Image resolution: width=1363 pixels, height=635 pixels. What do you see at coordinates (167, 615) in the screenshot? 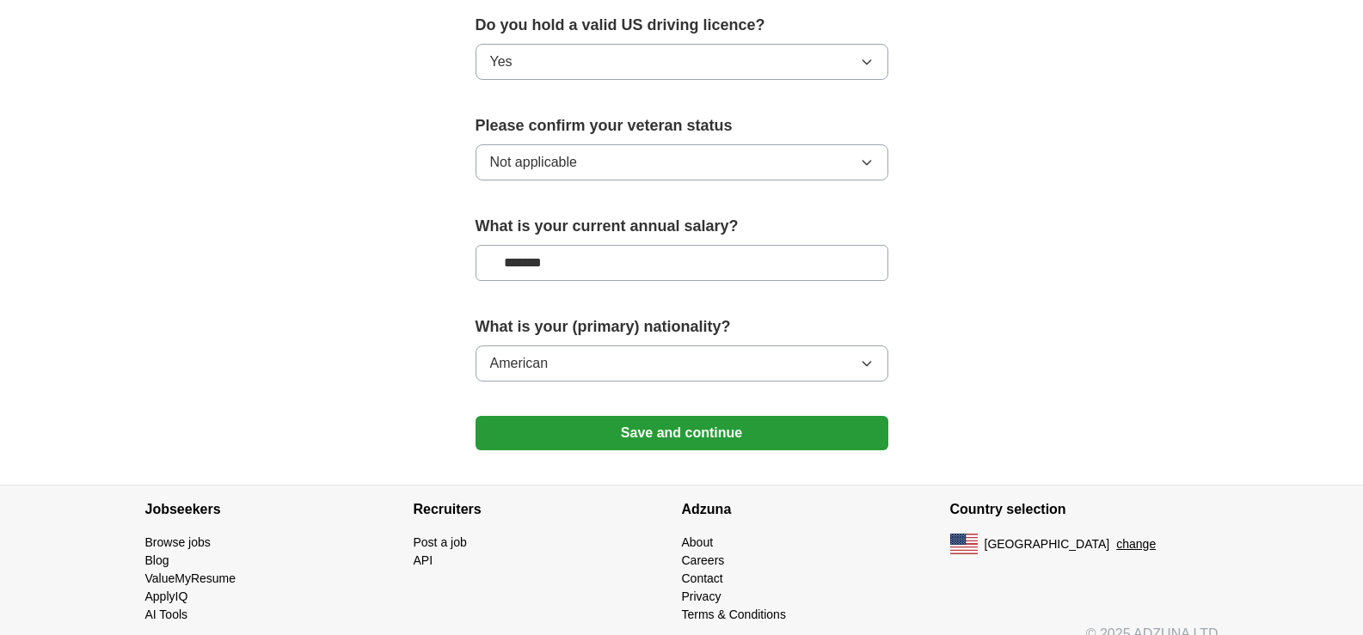
I see `a: AI Tools` at bounding box center [167, 615].